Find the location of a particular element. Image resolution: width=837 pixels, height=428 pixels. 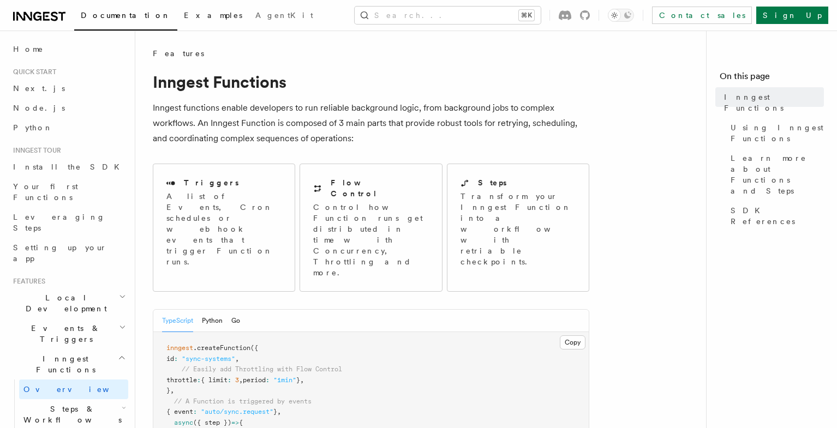

a: Leveraging Steps is located at coordinates (68, 223).